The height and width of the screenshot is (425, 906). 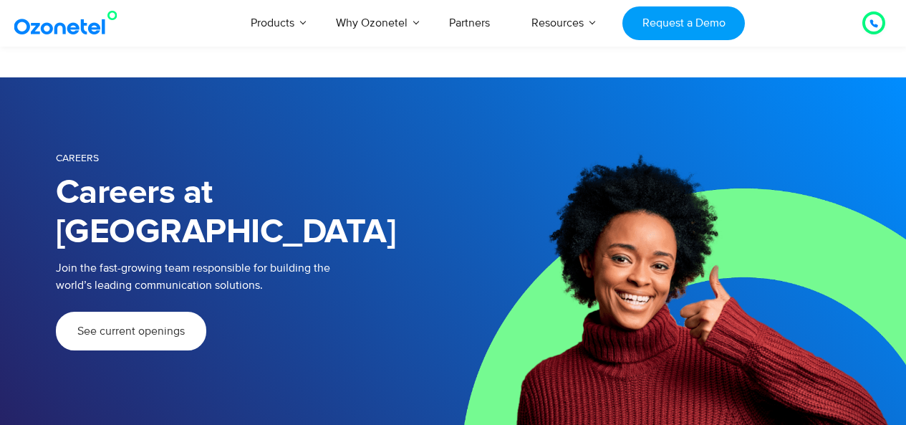 What do you see at coordinates (131, 331) in the screenshot?
I see `span: See current openings` at bounding box center [131, 331].